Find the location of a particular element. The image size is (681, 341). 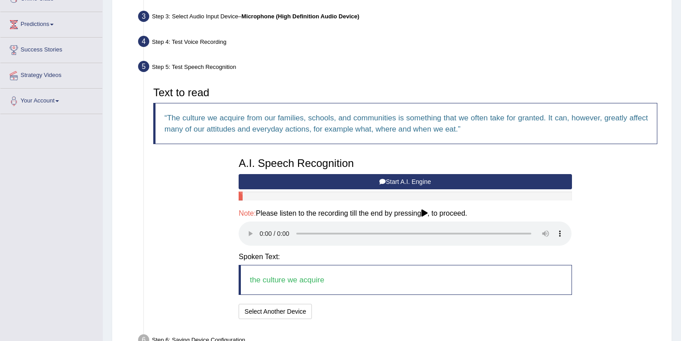

b: Microphone (High Definition Audio Device) is located at coordinates (300, 16).